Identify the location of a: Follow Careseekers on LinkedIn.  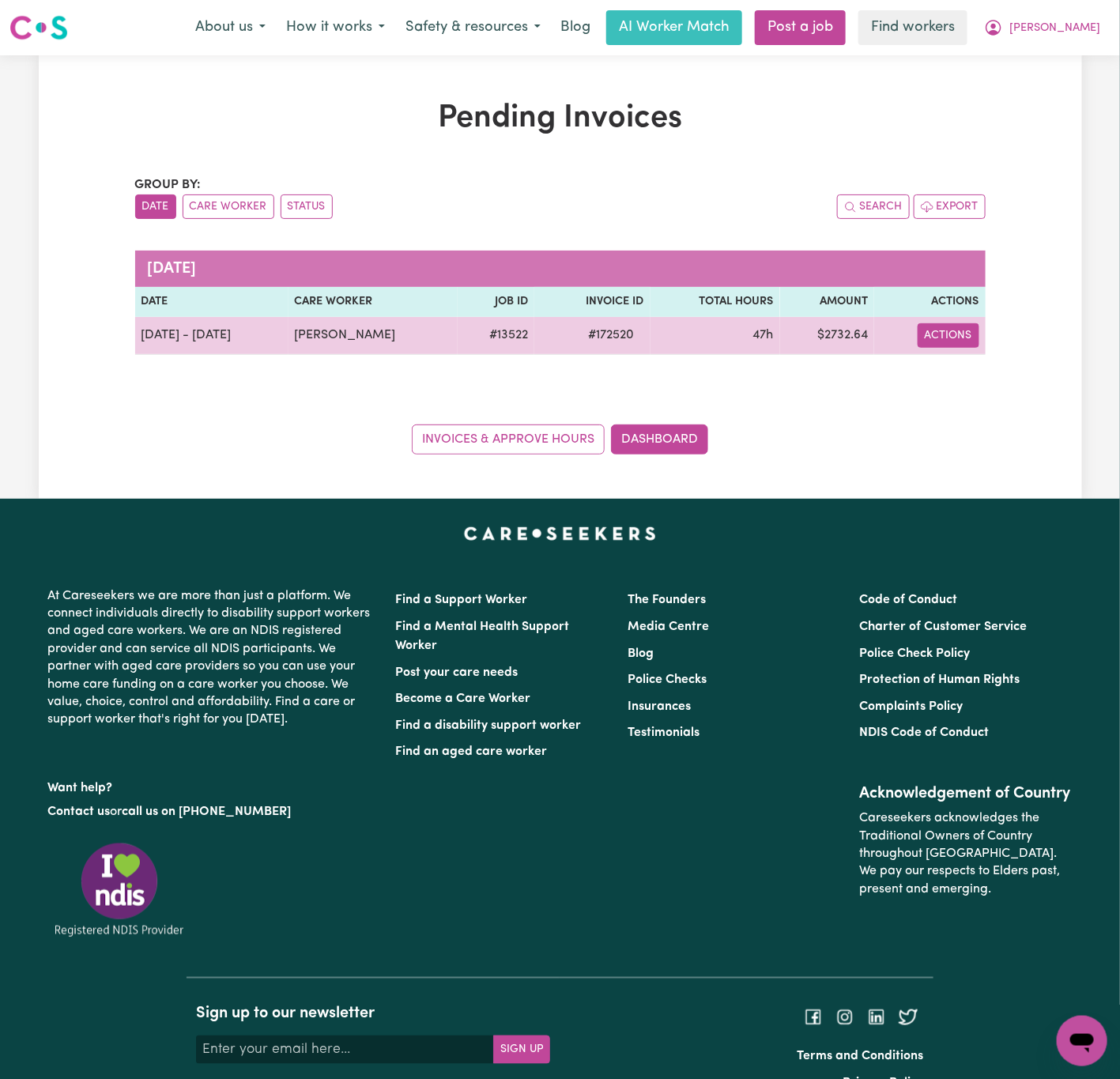
(877, 1016).